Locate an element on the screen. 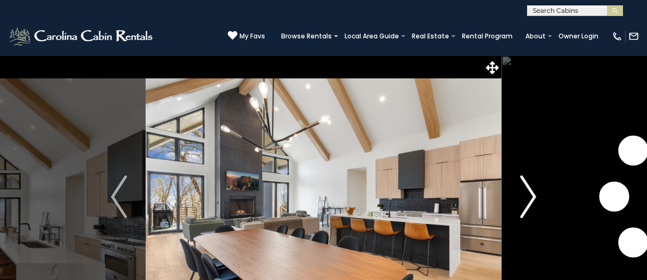 This screenshot has width=647, height=280. a: Owner Login is located at coordinates (578, 36).